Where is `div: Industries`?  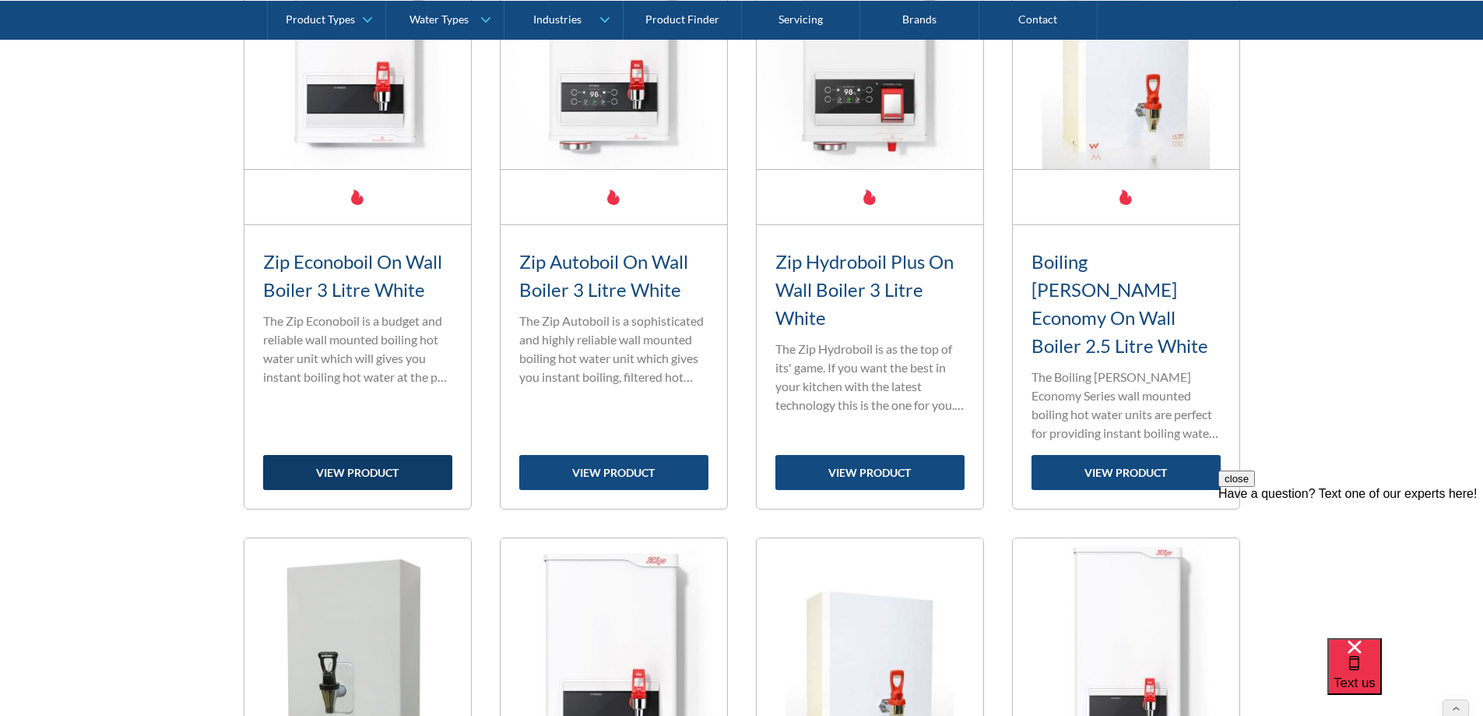 div: Industries is located at coordinates (557, 19).